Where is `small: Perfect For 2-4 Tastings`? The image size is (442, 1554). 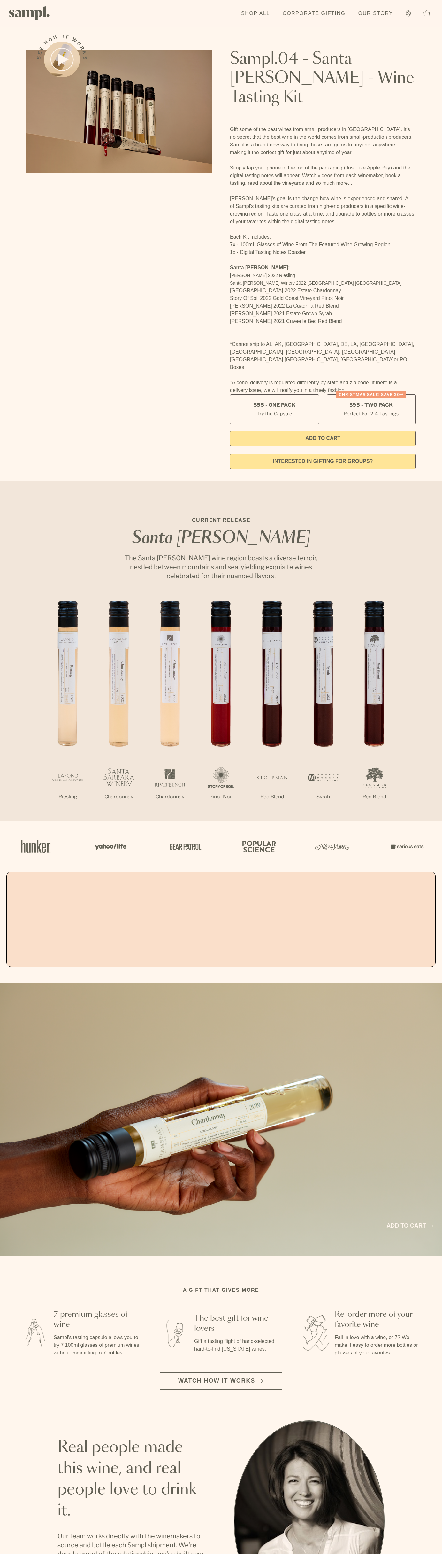 small: Perfect For 2-4 Tastings is located at coordinates (371, 413).